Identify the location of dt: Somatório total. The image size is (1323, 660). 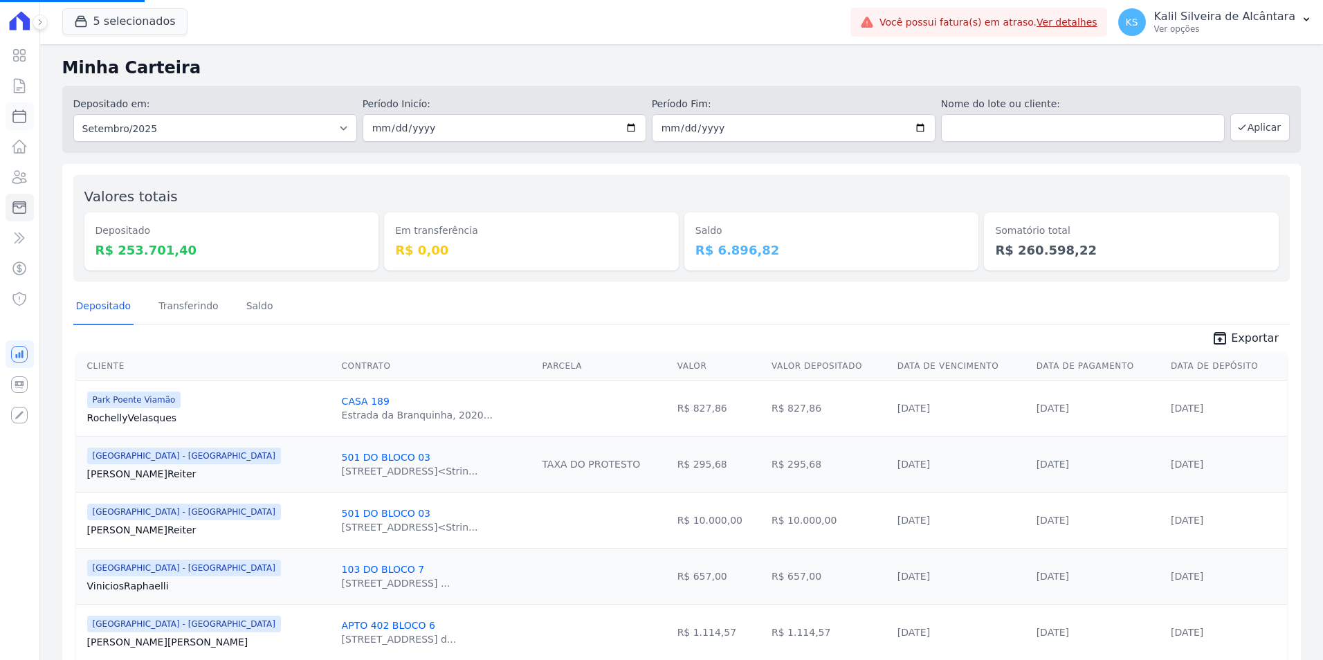
(1131, 230).